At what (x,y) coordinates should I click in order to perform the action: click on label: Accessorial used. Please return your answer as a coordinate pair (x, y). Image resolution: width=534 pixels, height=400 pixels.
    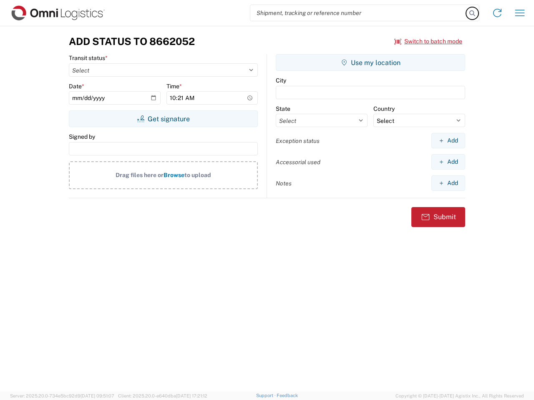
    Looking at the image, I should click on (298, 162).